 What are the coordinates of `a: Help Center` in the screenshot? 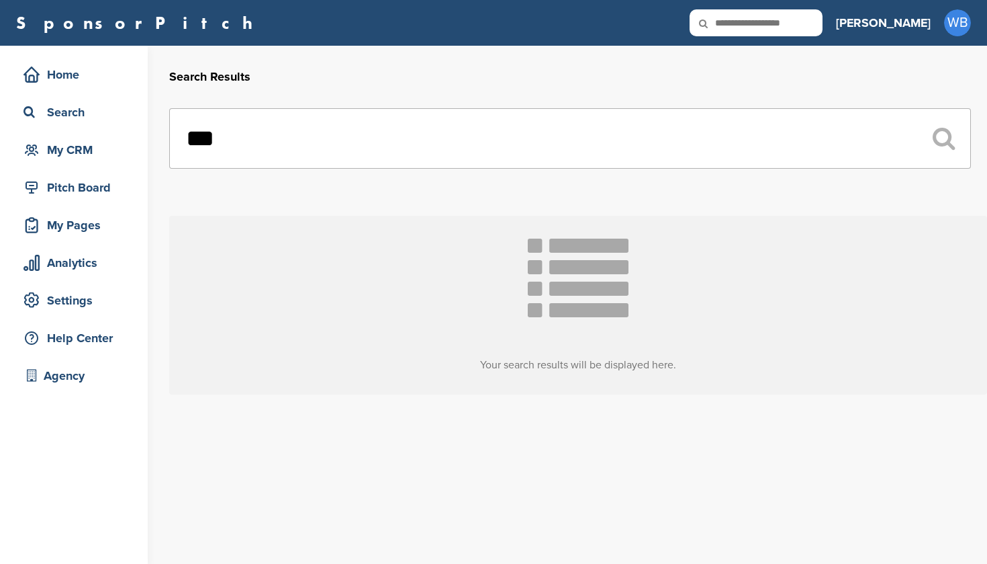 It's located at (74, 338).